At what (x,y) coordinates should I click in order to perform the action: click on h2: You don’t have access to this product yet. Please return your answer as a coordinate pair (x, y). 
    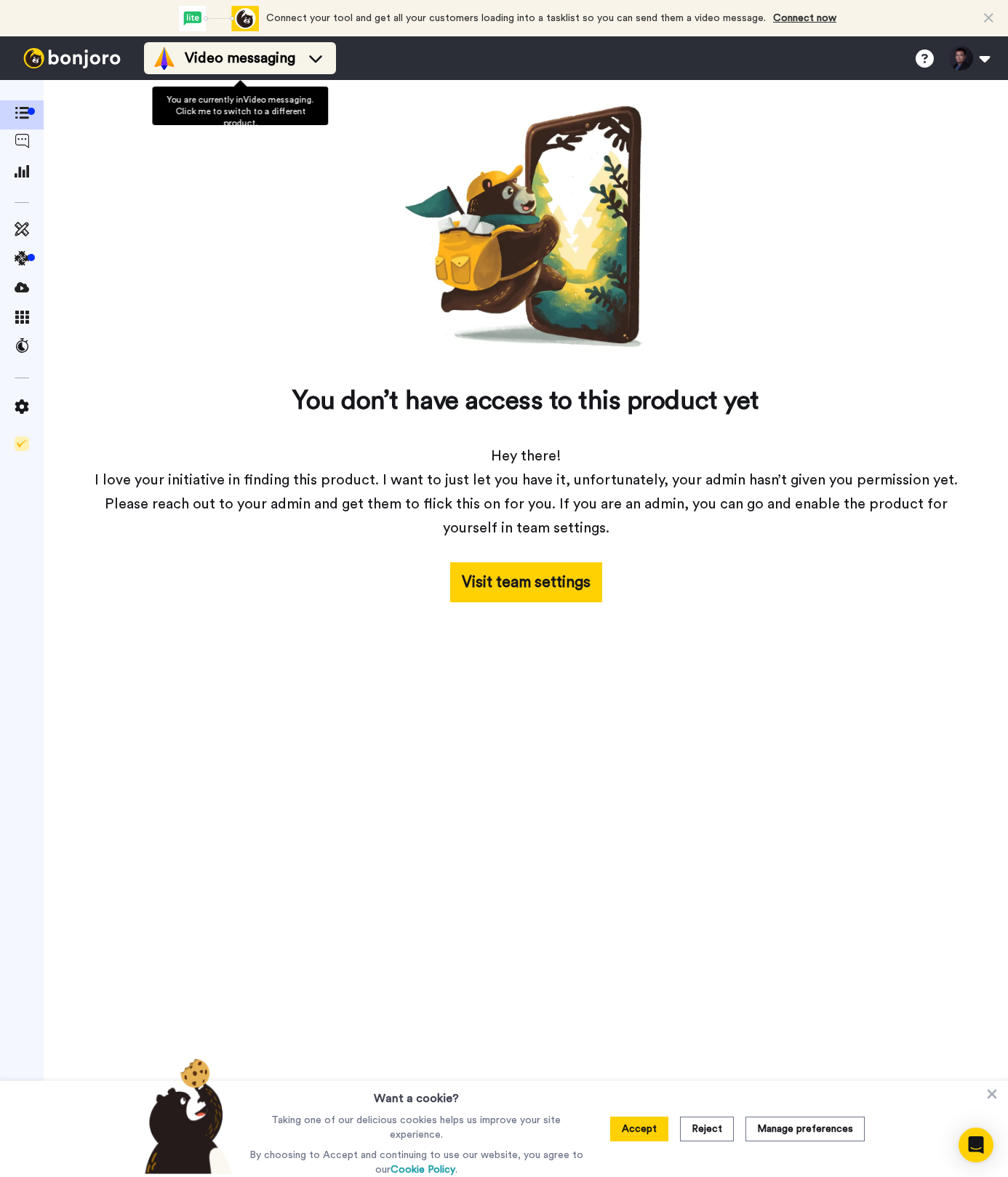
    Looking at the image, I should click on (526, 401).